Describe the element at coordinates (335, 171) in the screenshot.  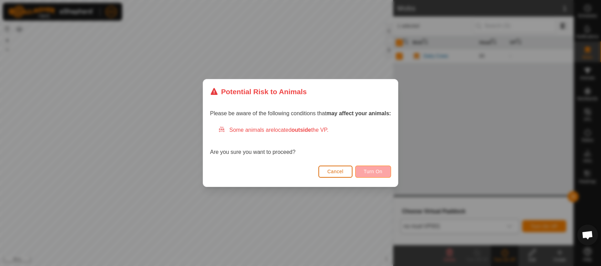
I see `span: Cancel` at that location.